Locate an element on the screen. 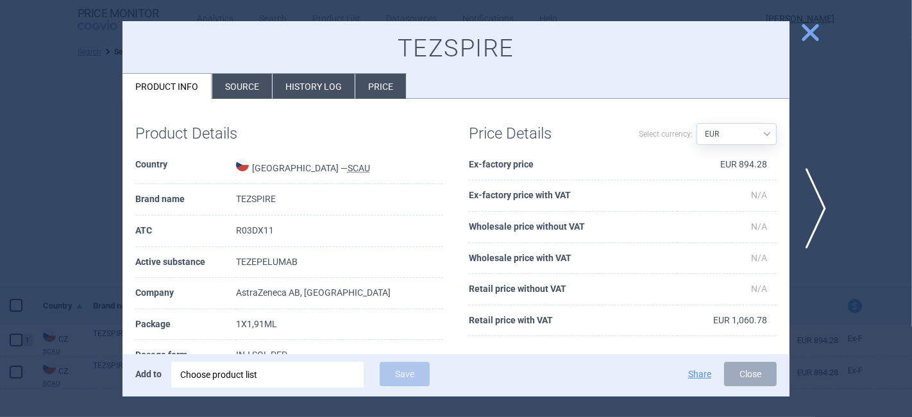 The width and height of the screenshot is (912, 417). th: Country is located at coordinates (185, 167).